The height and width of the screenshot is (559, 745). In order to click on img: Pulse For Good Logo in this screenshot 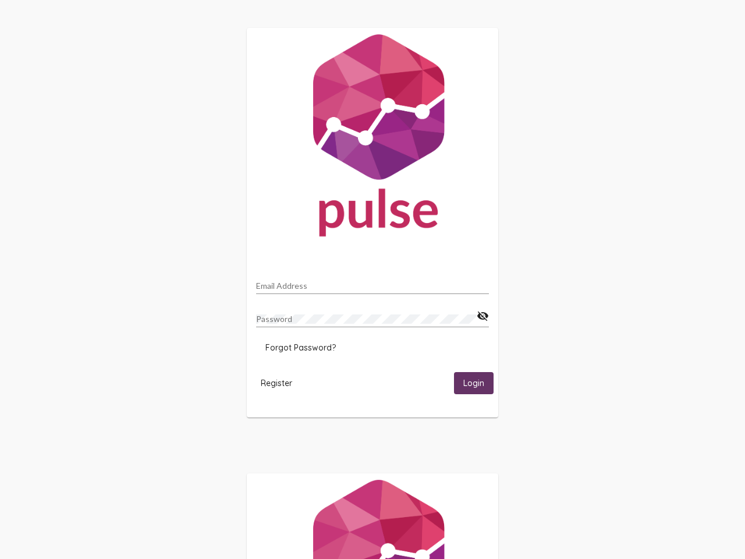, I will do `click(373, 138)`.